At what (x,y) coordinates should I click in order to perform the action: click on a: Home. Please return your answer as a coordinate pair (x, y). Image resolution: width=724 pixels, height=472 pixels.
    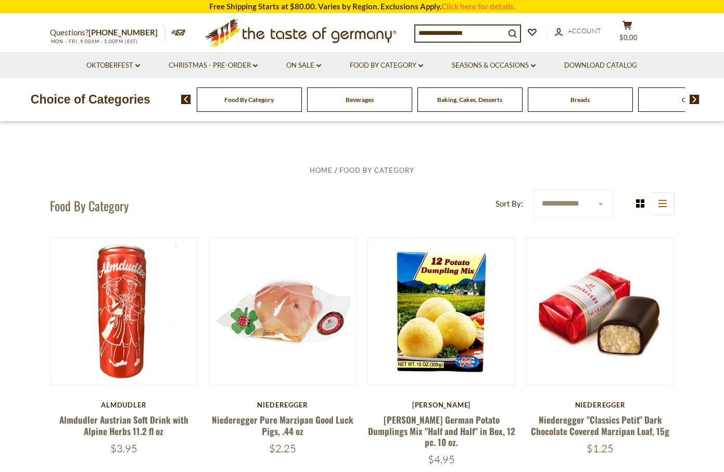
    Looking at the image, I should click on (321, 170).